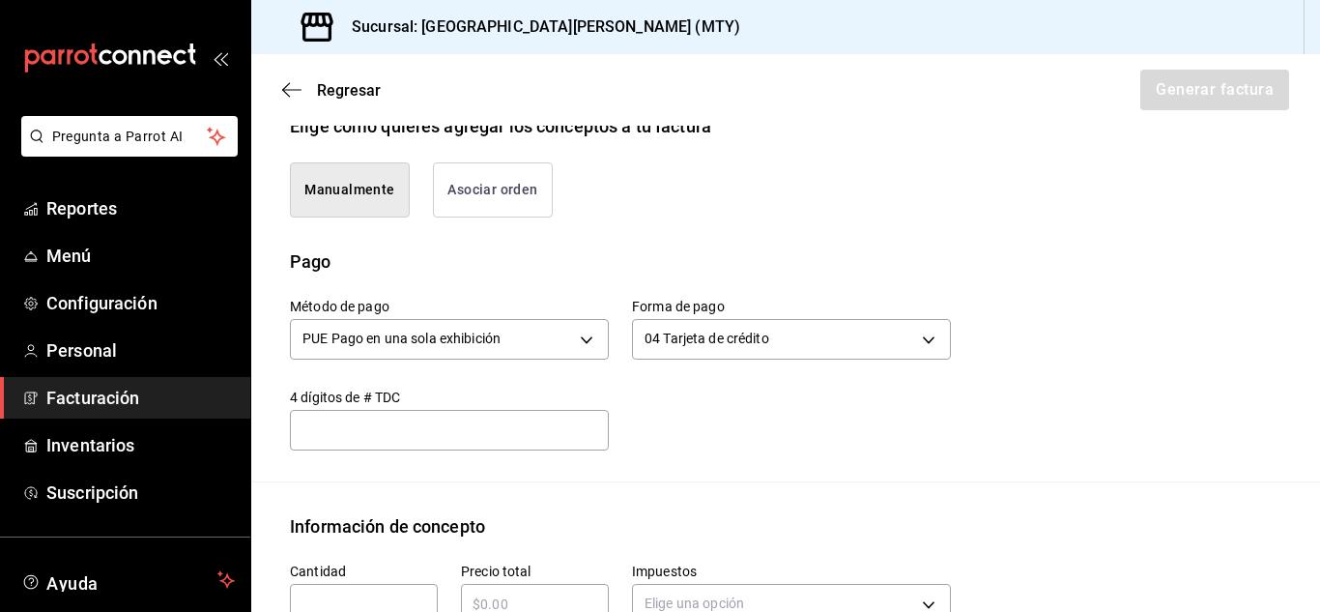 This screenshot has width=1320, height=612. I want to click on span: Regresar, so click(349, 90).